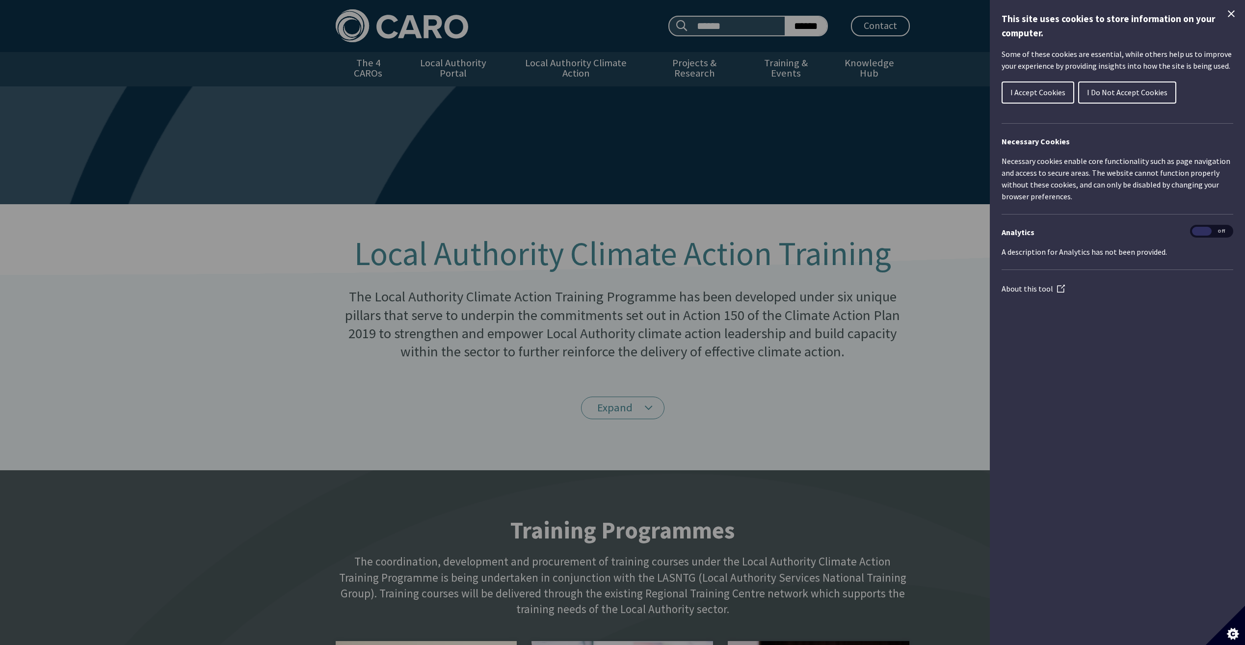 This screenshot has width=1245, height=645. I want to click on p: Some of these cookies are essential, while others help us to improve your experience by providing..., so click(1117, 60).